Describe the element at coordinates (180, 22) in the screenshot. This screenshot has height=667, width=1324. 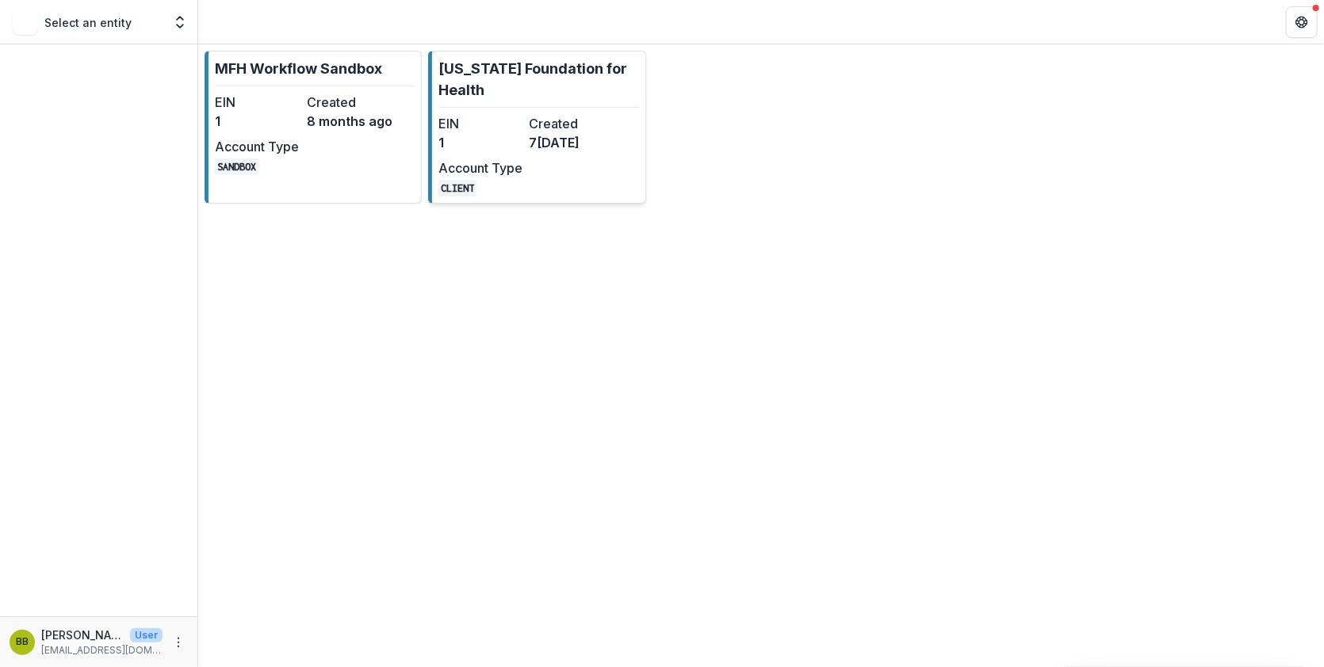
I see `button: Open entity switcher` at that location.